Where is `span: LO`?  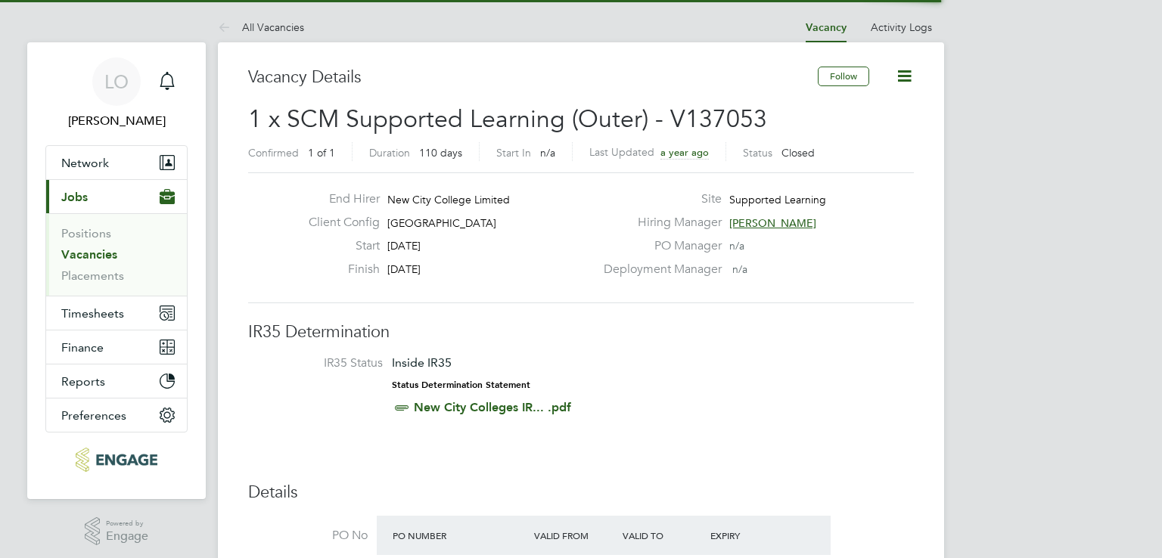 span: LO is located at coordinates (117, 82).